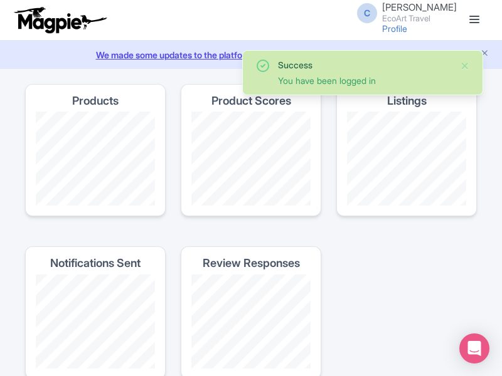 The height and width of the screenshot is (376, 502). I want to click on button: Close announcement, so click(484, 54).